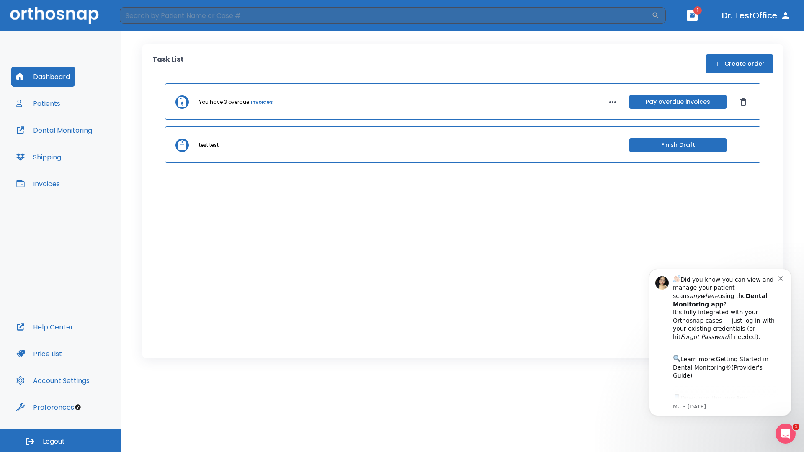  Describe the element at coordinates (386, 15) in the screenshot. I see `input: Search by Patient Name or Case #` at that location.